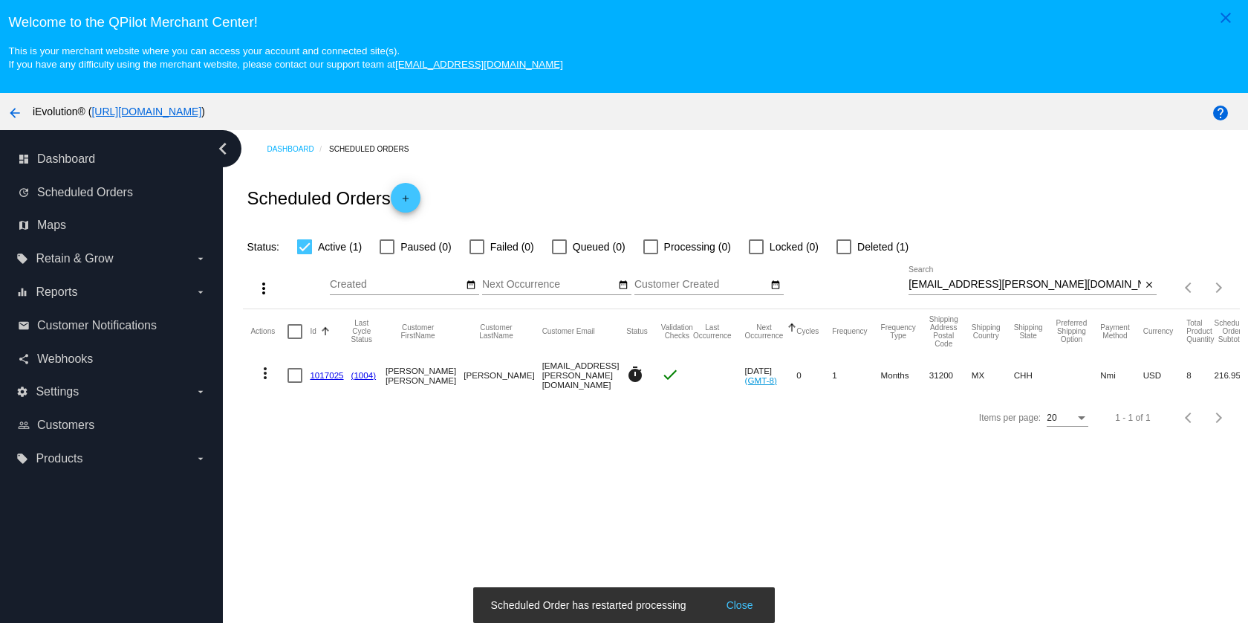 This screenshot has width=1248, height=623. Describe the element at coordinates (1024, 285) in the screenshot. I see `input: Search` at that location.